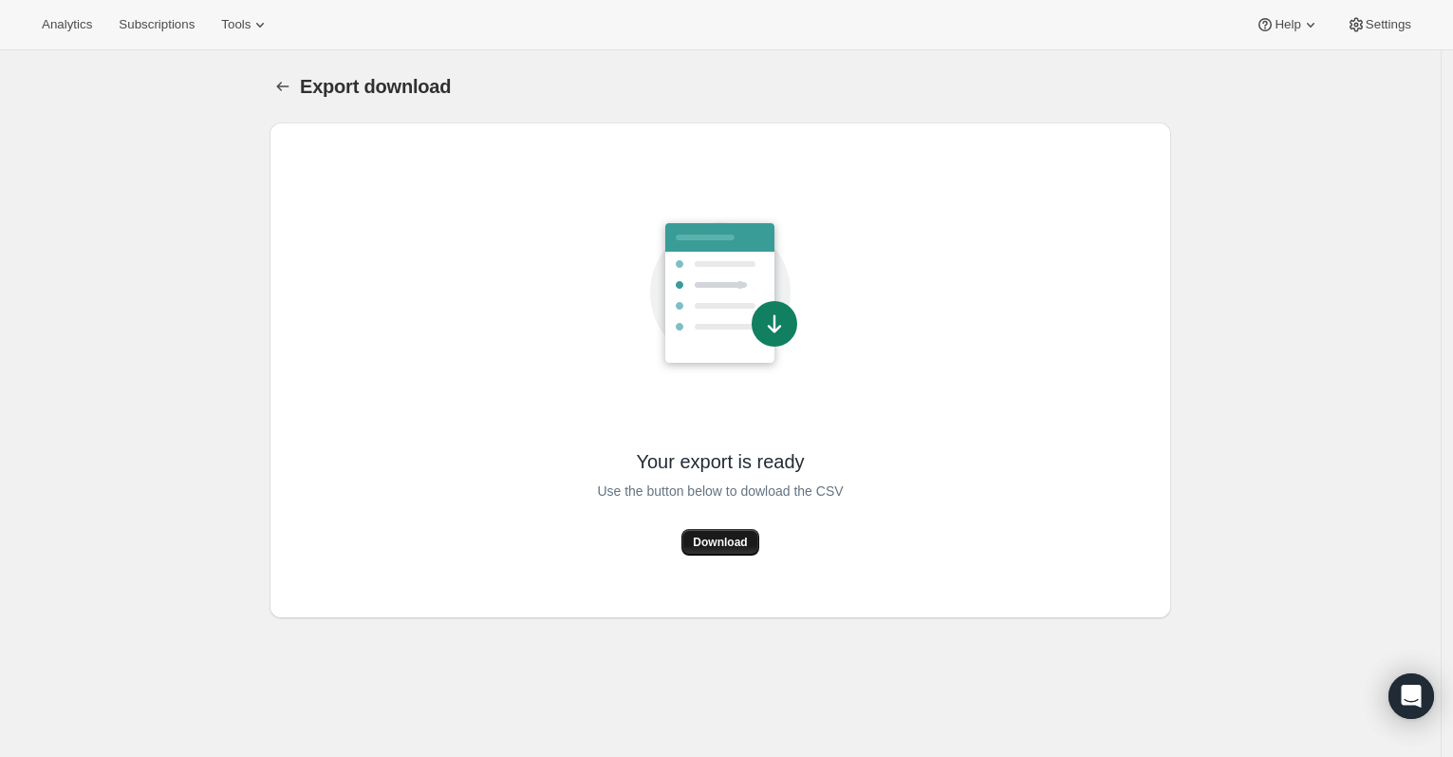 The image size is (1453, 757). What do you see at coordinates (1412, 696) in the screenshot?
I see `div: Open Intercom Messenger` at bounding box center [1412, 696].